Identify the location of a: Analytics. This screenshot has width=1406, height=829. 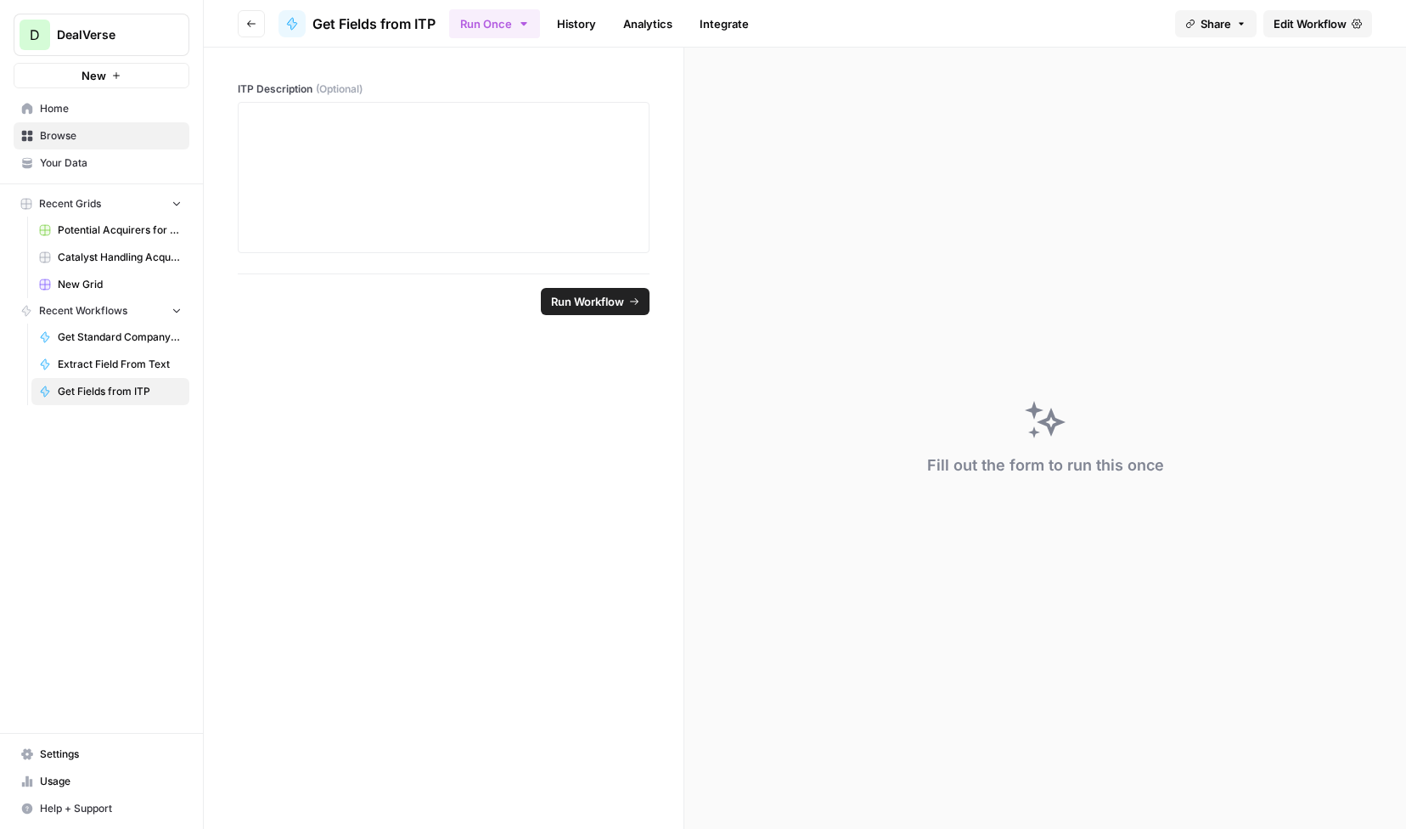
(648, 24).